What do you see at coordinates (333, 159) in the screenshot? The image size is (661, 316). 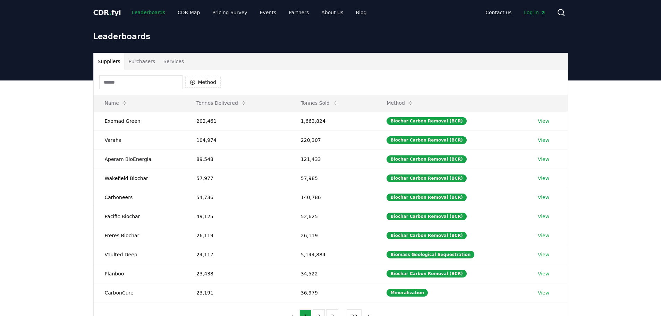 I see `td: 121,433` at bounding box center [333, 159].